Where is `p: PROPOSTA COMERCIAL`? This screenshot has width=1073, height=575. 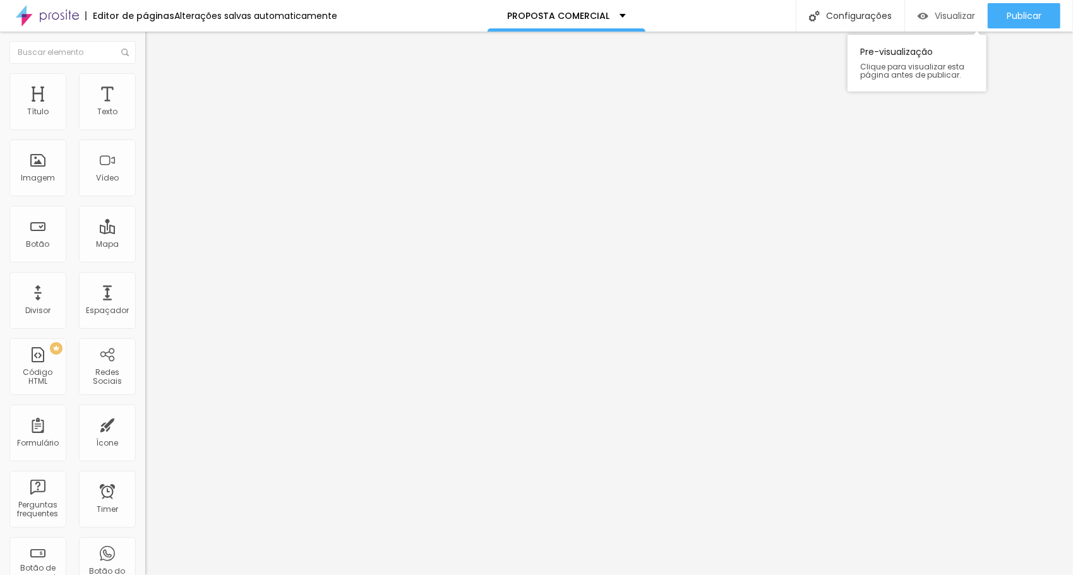
p: PROPOSTA COMERCIAL is located at coordinates (559, 16).